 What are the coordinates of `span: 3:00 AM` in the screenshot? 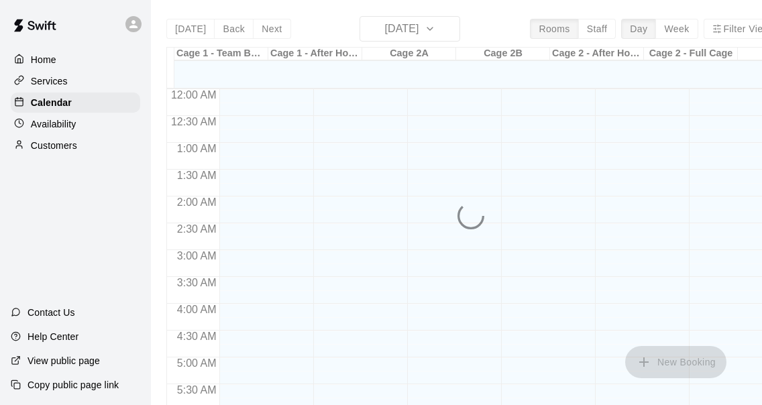 It's located at (196, 255).